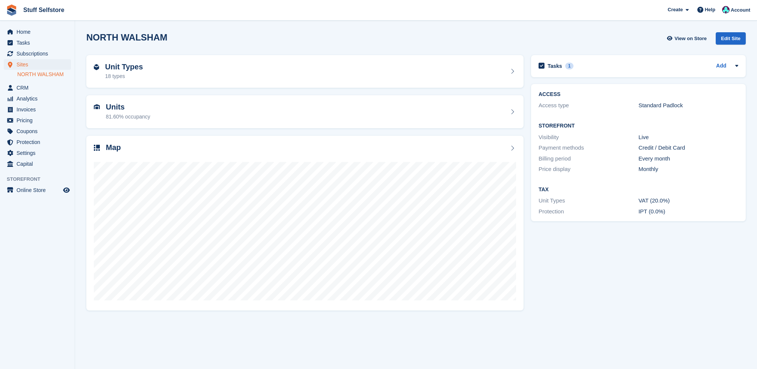 This screenshot has width=757, height=369. What do you see at coordinates (39, 190) in the screenshot?
I see `span: Online Store` at bounding box center [39, 190].